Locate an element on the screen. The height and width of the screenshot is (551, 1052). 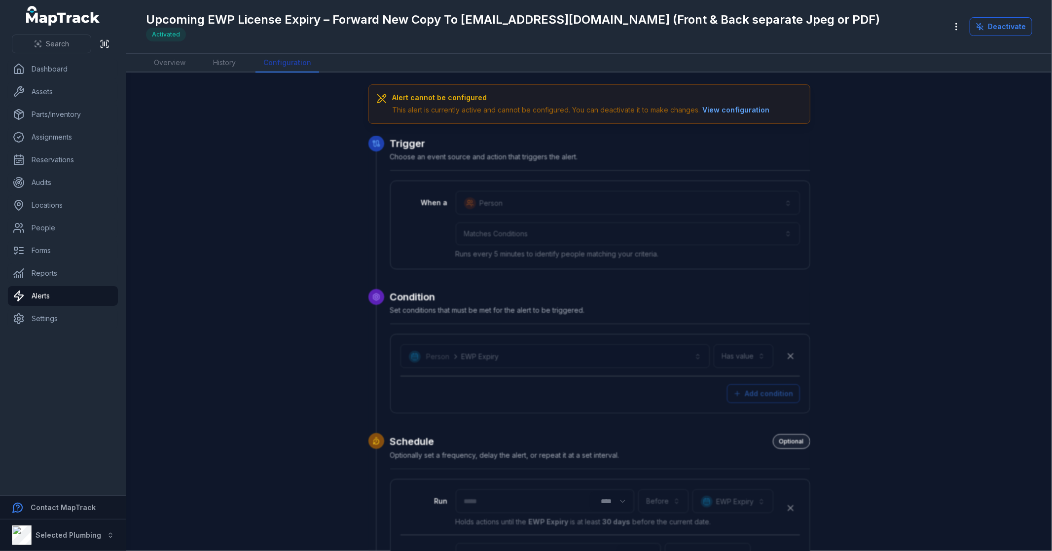
a: Assets is located at coordinates (63, 92).